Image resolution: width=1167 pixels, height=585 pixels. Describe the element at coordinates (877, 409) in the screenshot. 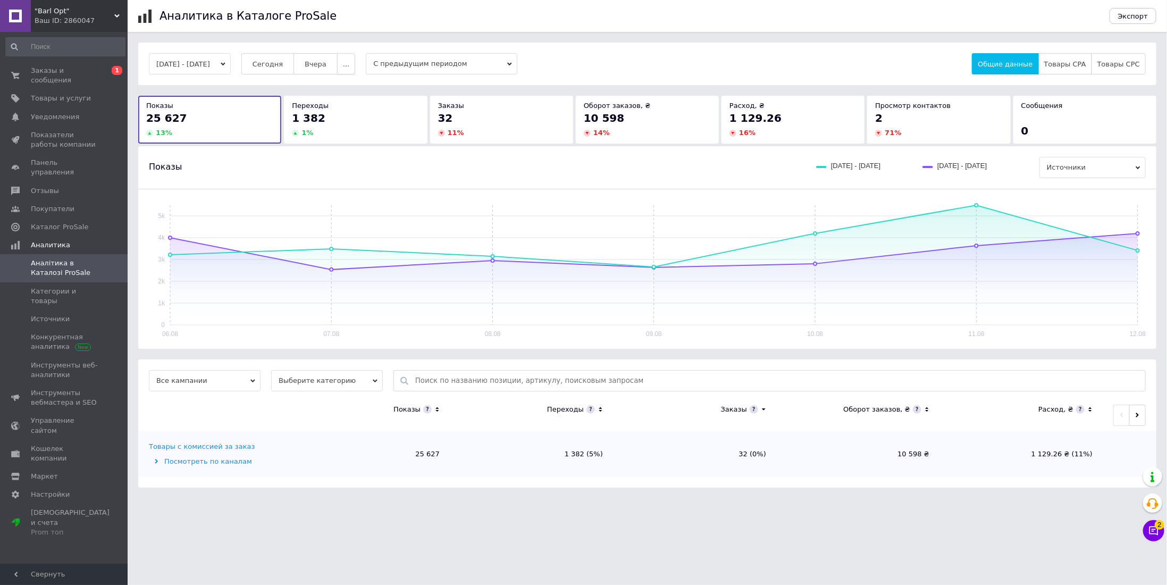

I see `div: Оборот заказов, ₴` at that location.